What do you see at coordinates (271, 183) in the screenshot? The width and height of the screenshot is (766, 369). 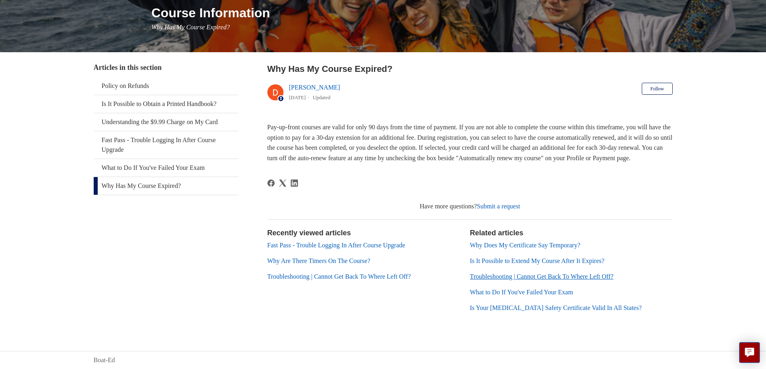 I see `svg: Share this page on Facebook` at bounding box center [271, 183].